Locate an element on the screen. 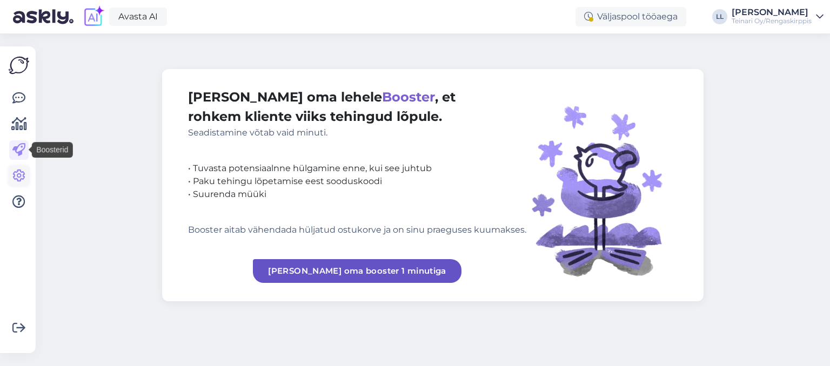 The width and height of the screenshot is (830, 366). div: Booster aitab vähendada hüljatud ostukorve ja on sinu praeguses kuumakses. is located at coordinates (357, 230).